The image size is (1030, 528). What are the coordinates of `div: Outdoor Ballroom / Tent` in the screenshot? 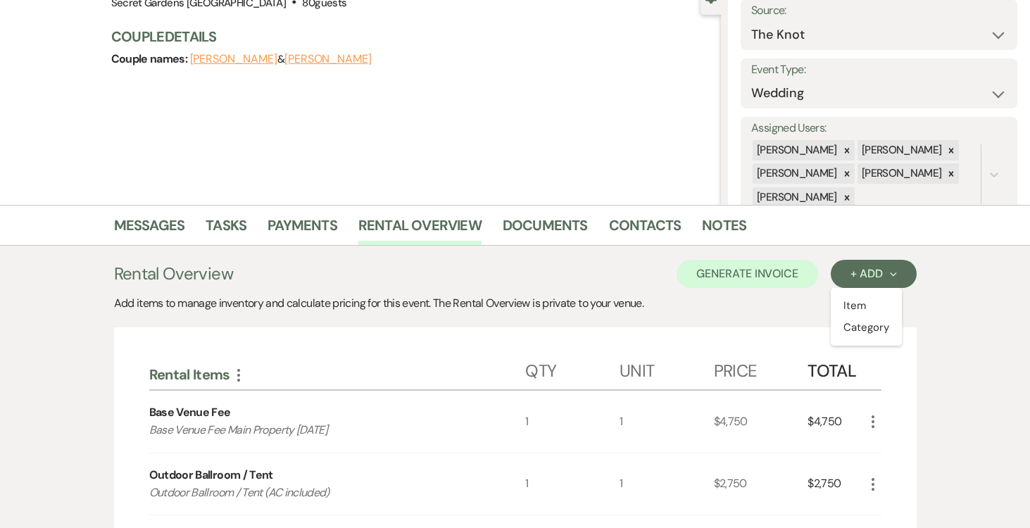 It's located at (211, 475).